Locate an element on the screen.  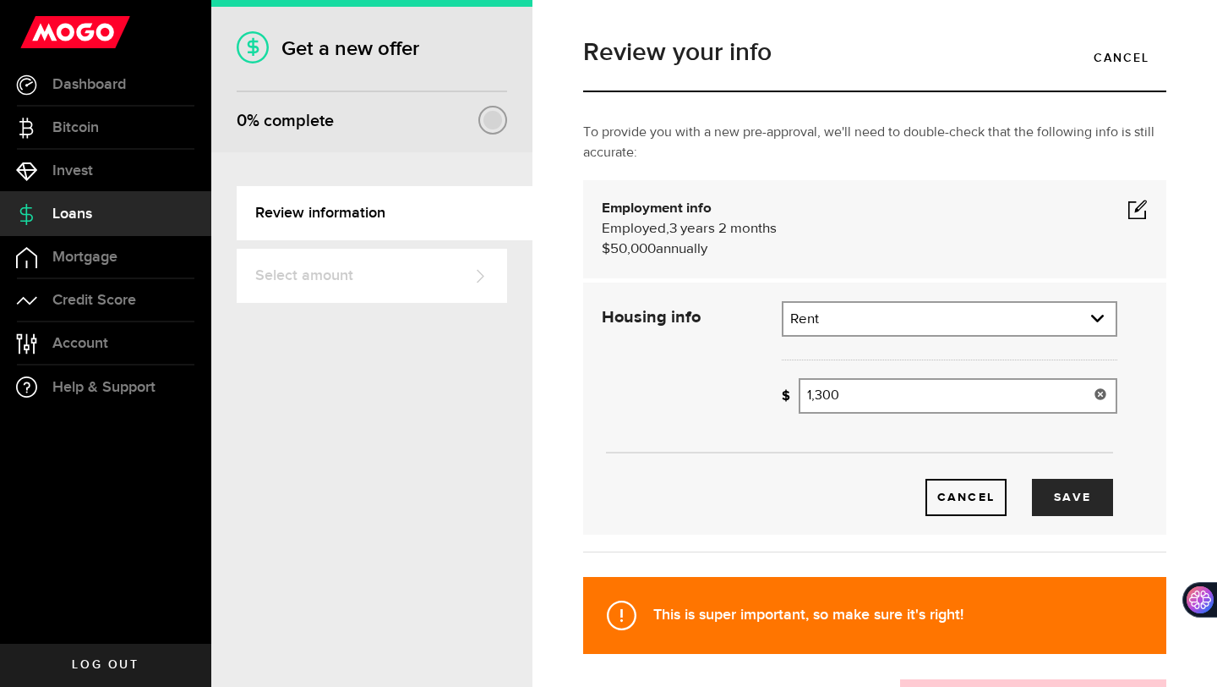
strong: Housing info is located at coordinates (651, 317).